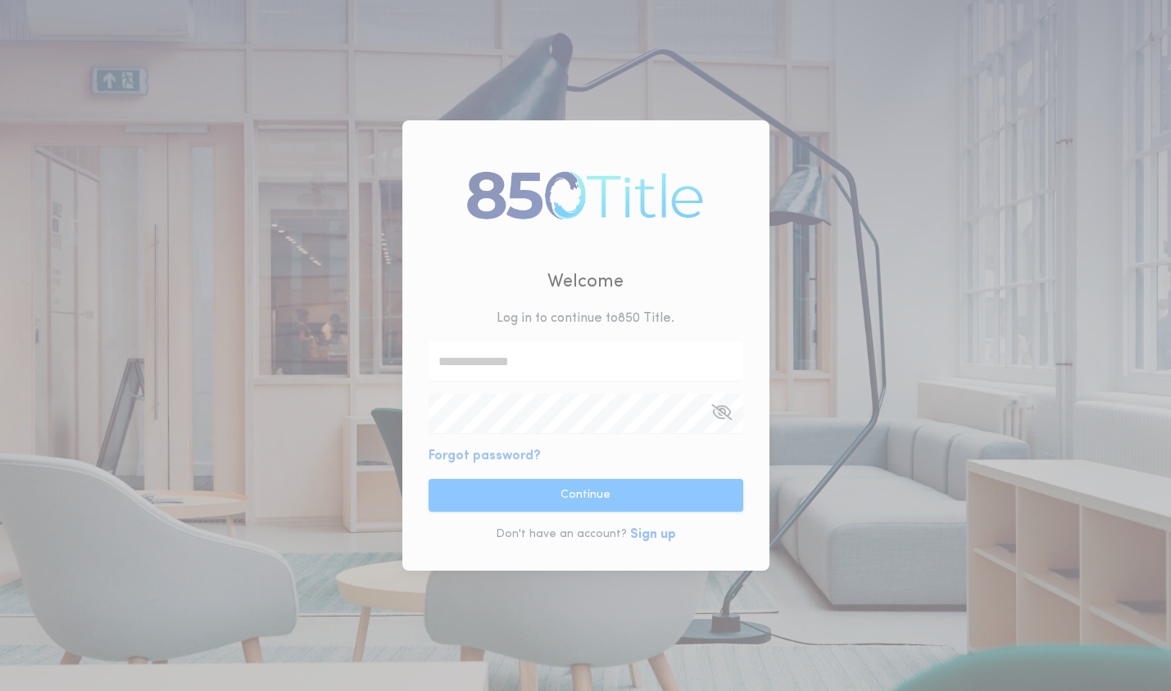 This screenshot has height=691, width=1171. What do you see at coordinates (585, 194) in the screenshot?
I see `img: logo` at bounding box center [585, 194].